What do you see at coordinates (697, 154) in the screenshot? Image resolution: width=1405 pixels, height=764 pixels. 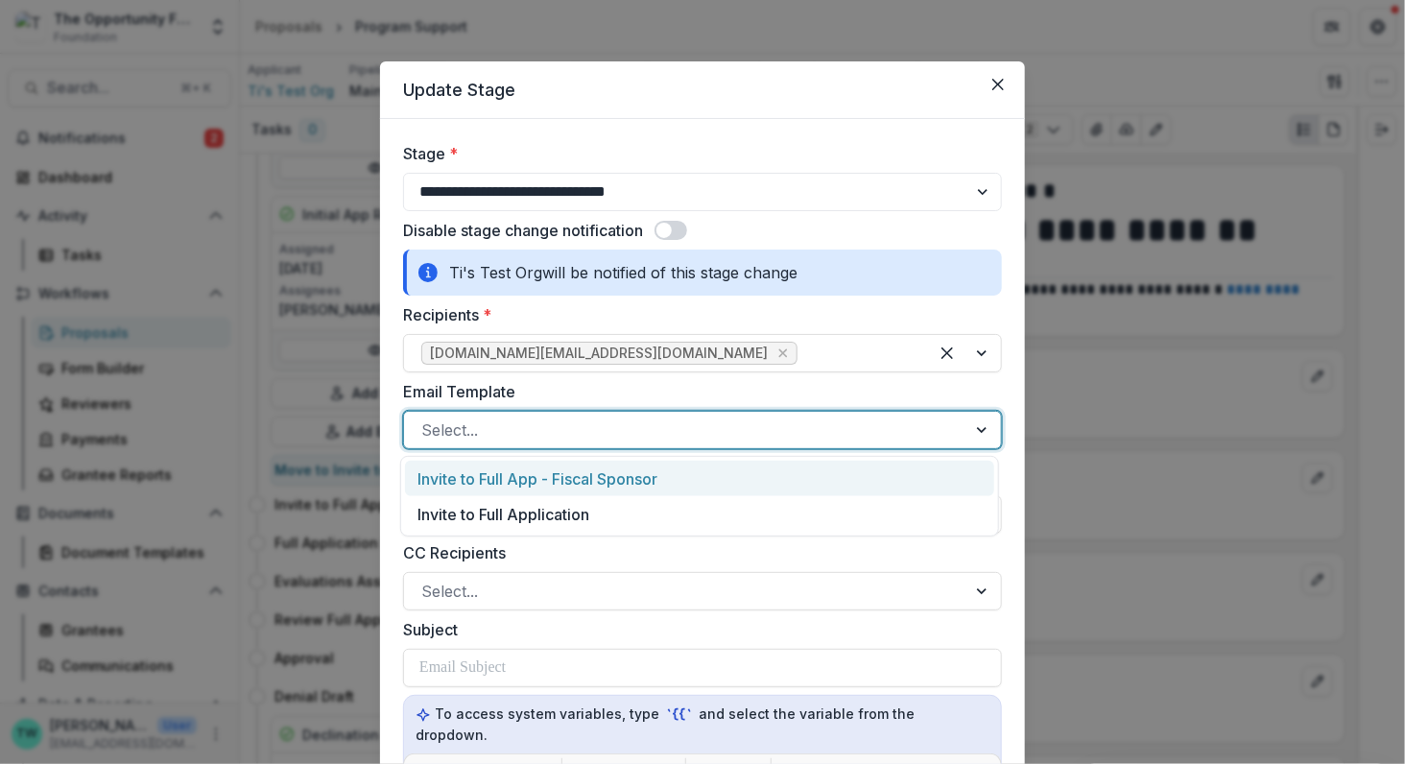 I see `label: Stage` at bounding box center [697, 154].